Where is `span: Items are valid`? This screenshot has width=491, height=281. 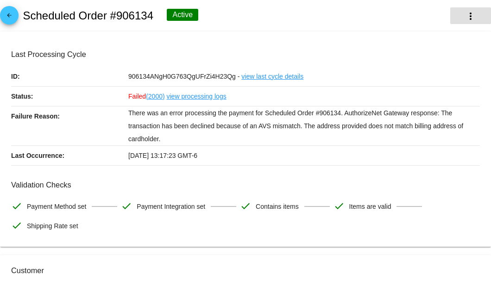 span: Items are valid is located at coordinates (370, 207).